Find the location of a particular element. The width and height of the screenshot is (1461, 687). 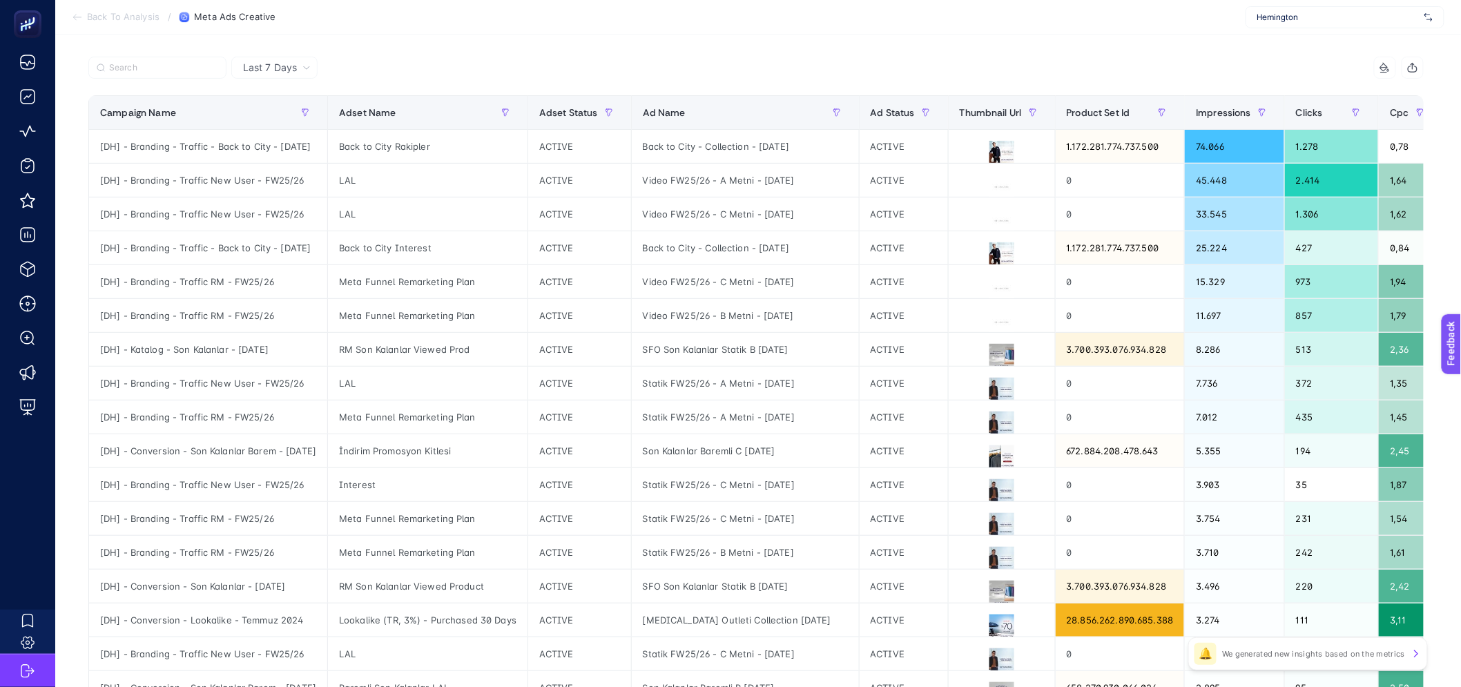

div: 1,61 is located at coordinates (1410, 552).